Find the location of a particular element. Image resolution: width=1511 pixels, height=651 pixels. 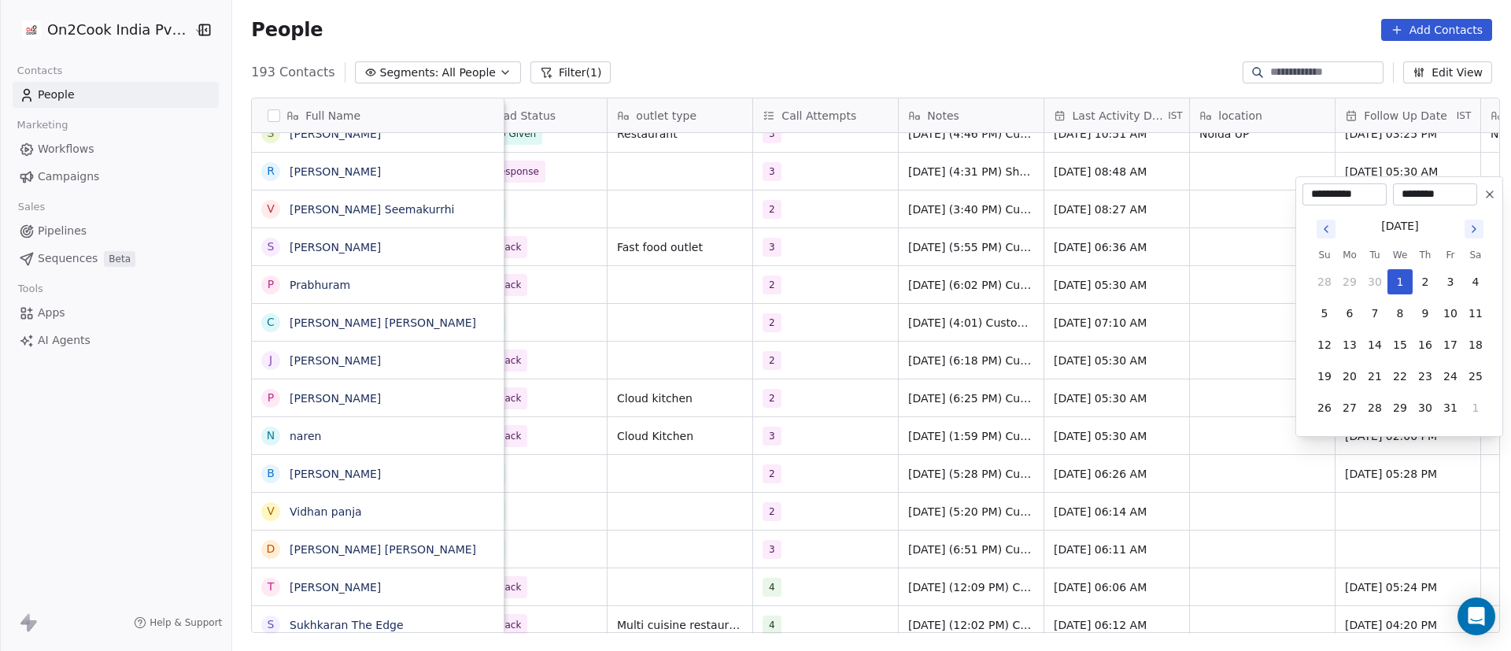

button: 31 is located at coordinates (1450, 408).